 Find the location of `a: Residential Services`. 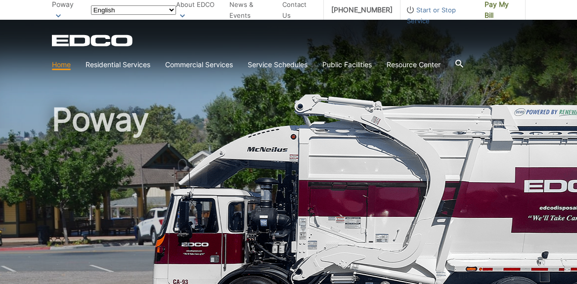

a: Residential Services is located at coordinates (118, 65).